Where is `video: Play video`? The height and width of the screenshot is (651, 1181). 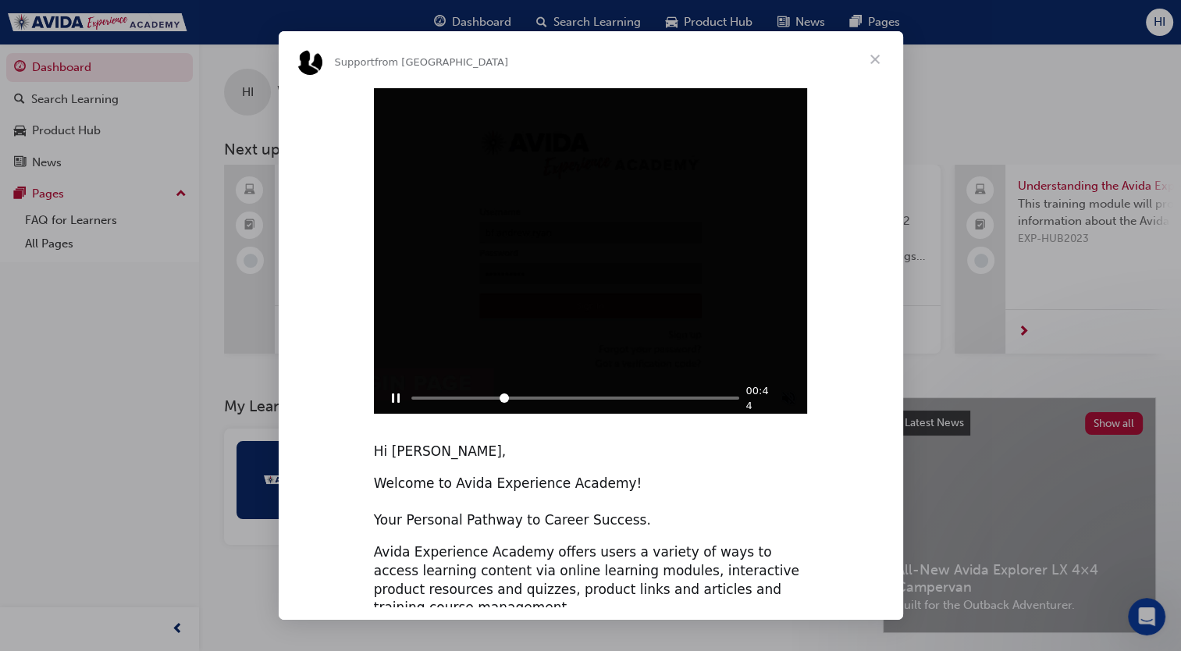 video: Play video is located at coordinates (590, 251).